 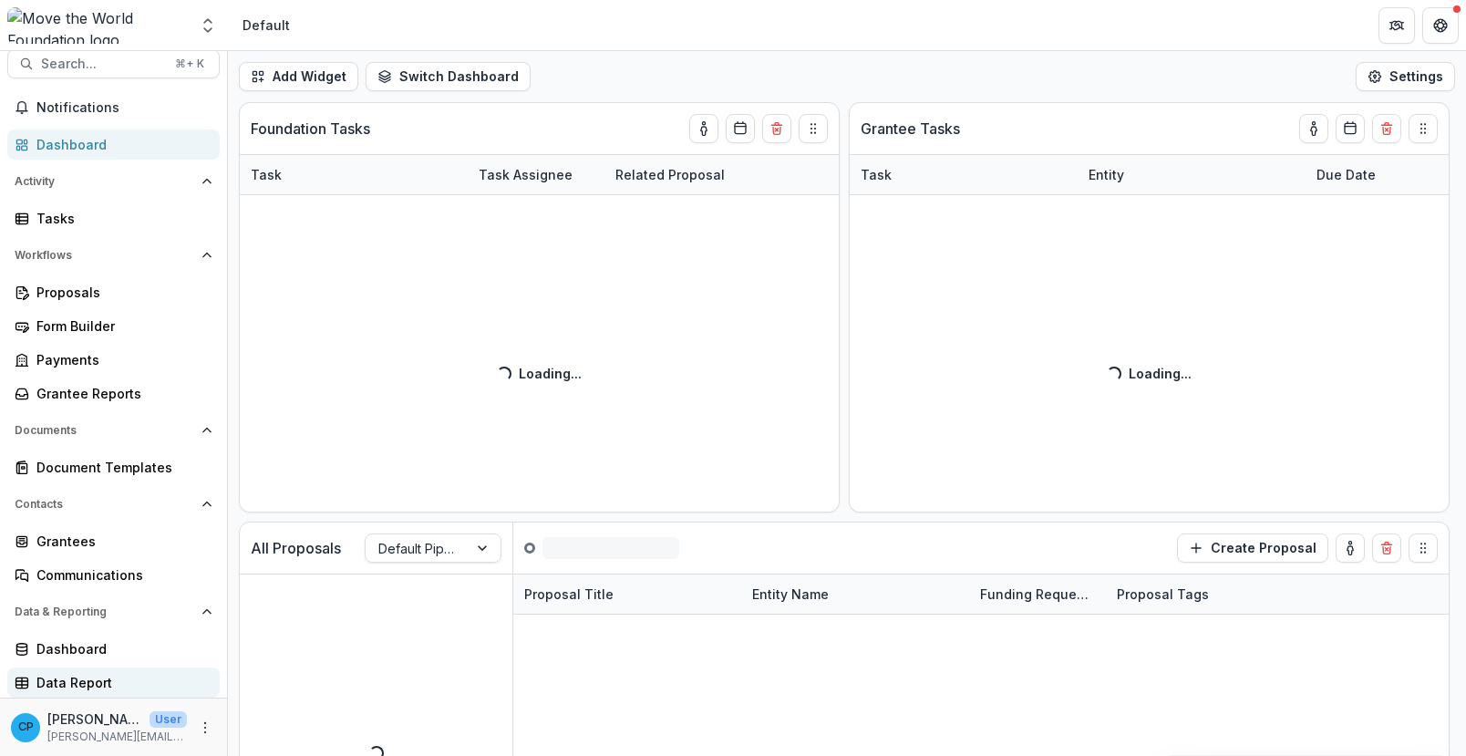 What do you see at coordinates (113, 541) in the screenshot?
I see `a: Grantees` at bounding box center [113, 541].